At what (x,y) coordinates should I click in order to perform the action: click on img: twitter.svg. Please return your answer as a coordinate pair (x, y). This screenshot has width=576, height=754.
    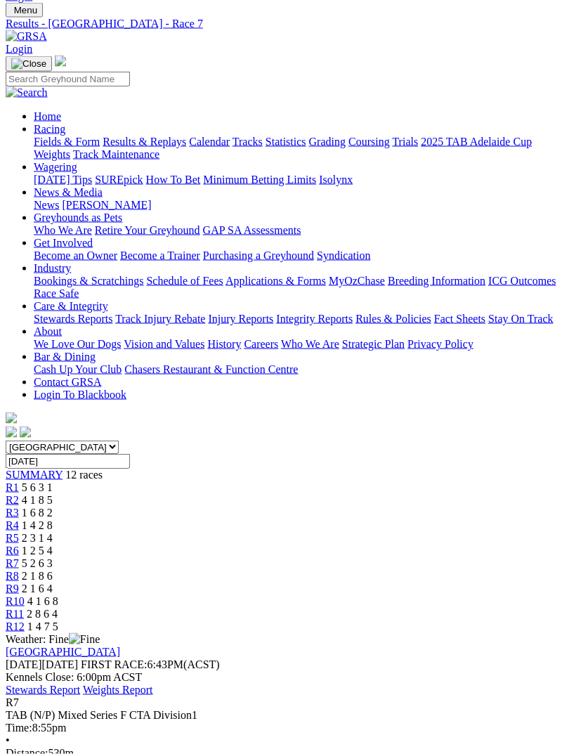
    Looking at the image, I should click on (25, 432).